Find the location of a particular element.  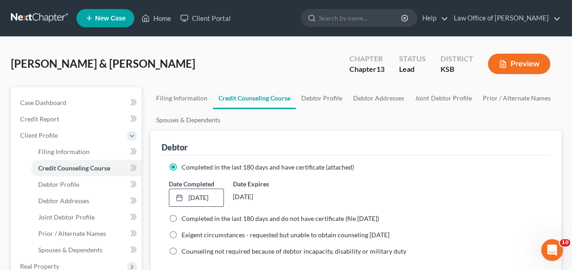

a: Help is located at coordinates (433, 18).